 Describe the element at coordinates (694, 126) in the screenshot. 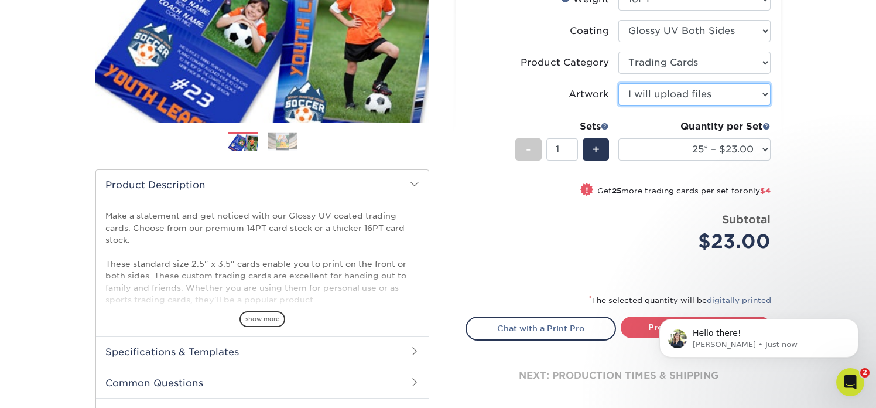

I see `div: Quantity per Set` at that location.